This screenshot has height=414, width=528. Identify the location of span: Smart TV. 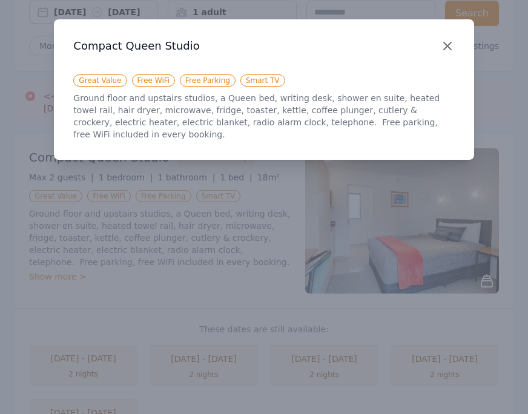
(263, 81).